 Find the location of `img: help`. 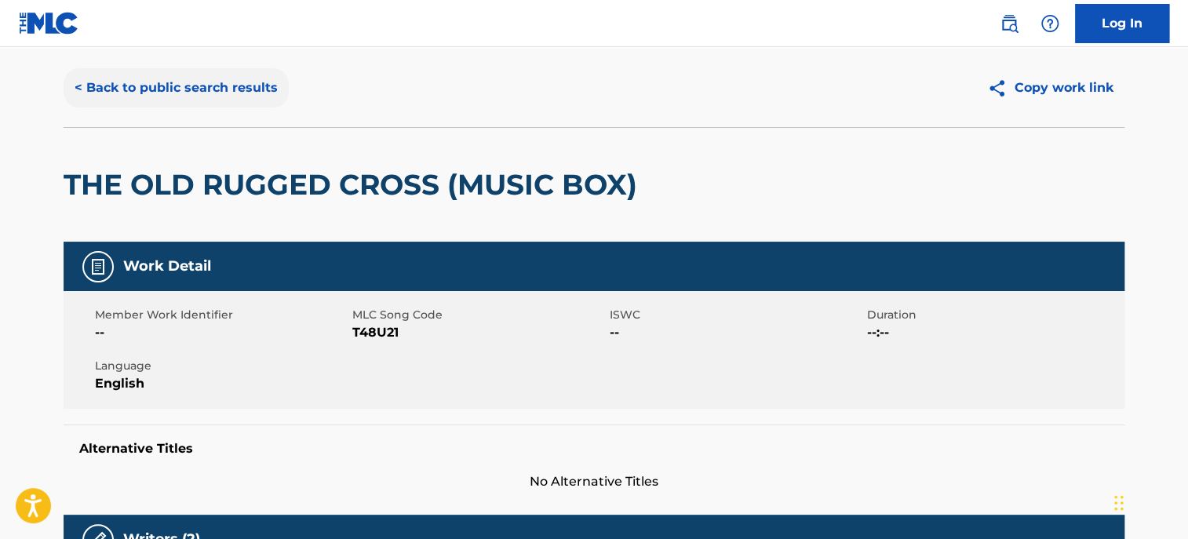

img: help is located at coordinates (1050, 24).